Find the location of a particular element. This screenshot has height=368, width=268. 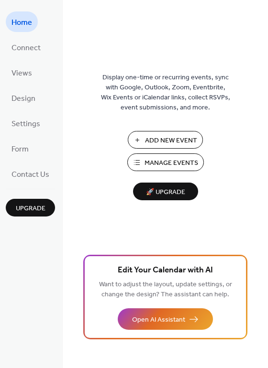

span: Display one-time or recurring events, sync with Google, Outlook, Zoom, Eventbrite, Wix Events or ... is located at coordinates (165, 93).